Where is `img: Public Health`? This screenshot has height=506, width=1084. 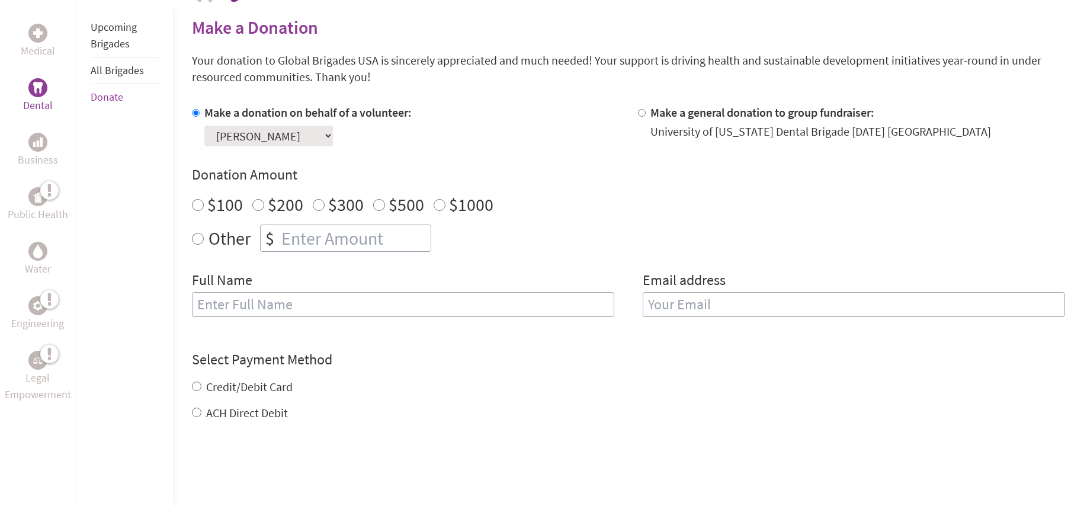
img: Public Health is located at coordinates (38, 197).